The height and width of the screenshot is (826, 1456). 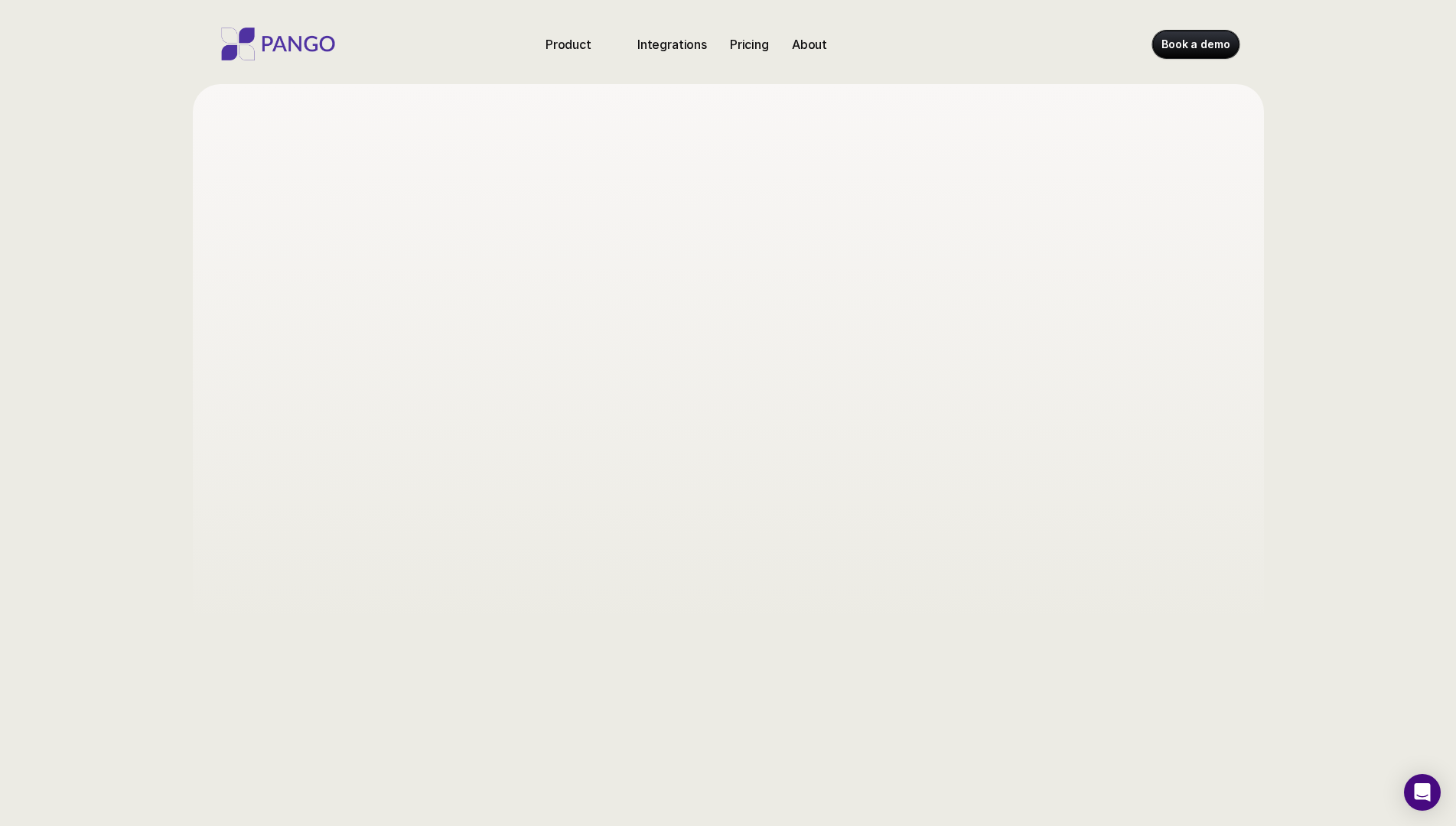 What do you see at coordinates (849, 338) in the screenshot?
I see `button: Previous` at bounding box center [849, 338].